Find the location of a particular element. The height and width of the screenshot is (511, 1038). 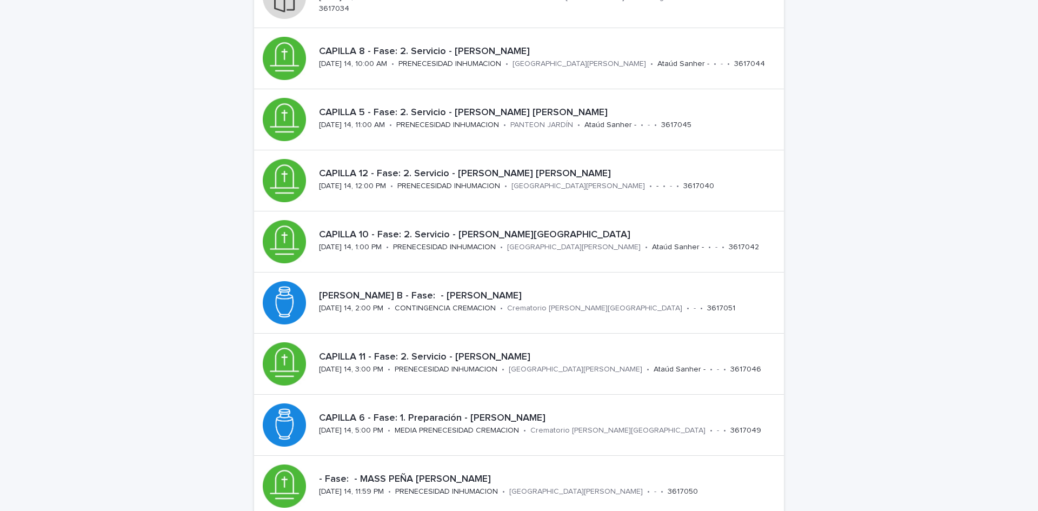

p: 3617050 is located at coordinates (683, 491).